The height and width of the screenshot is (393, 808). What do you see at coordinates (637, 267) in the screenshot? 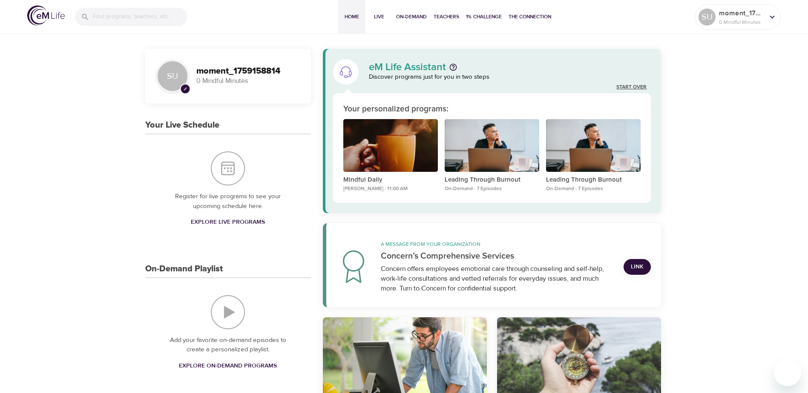
I see `span: Link` at bounding box center [637, 267].